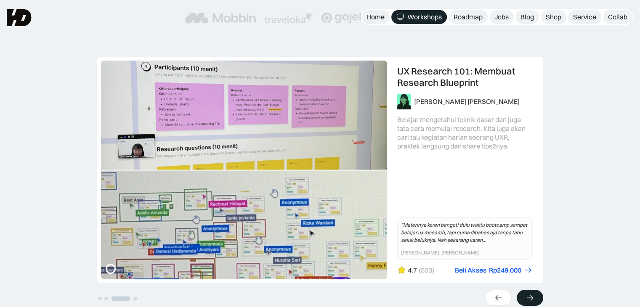 The width and height of the screenshot is (640, 307). What do you see at coordinates (135, 299) in the screenshot?
I see `button: Go to slide 4` at bounding box center [135, 299].